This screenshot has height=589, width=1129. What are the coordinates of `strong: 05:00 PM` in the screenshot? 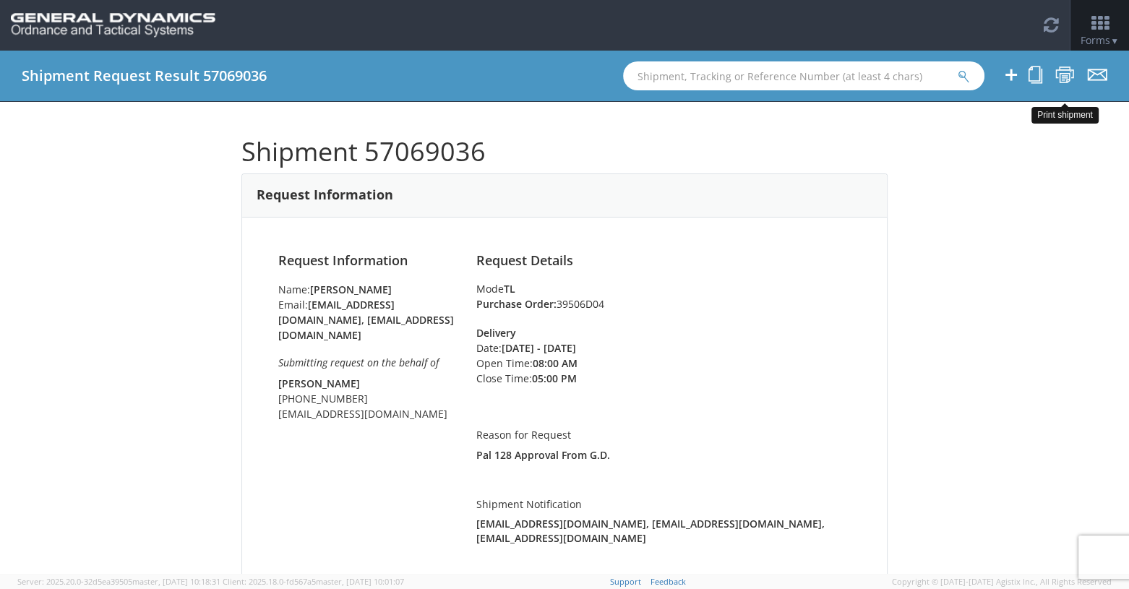 It's located at (555, 378).